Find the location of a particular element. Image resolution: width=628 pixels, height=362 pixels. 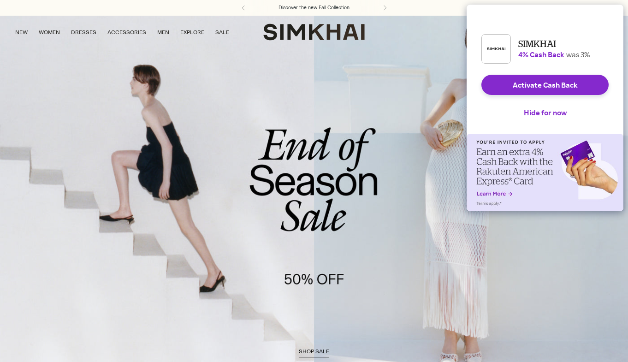

a: EXPLORE is located at coordinates (192, 32).